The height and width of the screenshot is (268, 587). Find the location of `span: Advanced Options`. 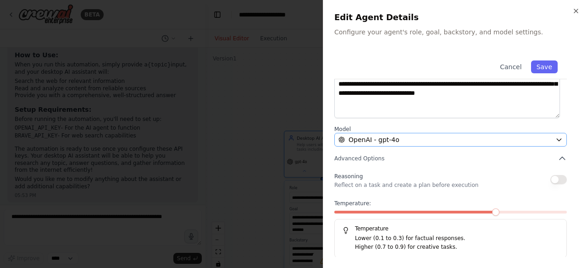

span: Advanced Options is located at coordinates (359, 159).